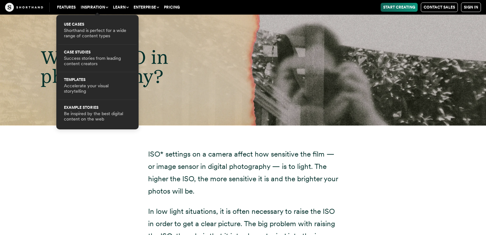 This screenshot has width=486, height=235. What do you see at coordinates (146, 7) in the screenshot?
I see `button: Enterprise` at bounding box center [146, 7].